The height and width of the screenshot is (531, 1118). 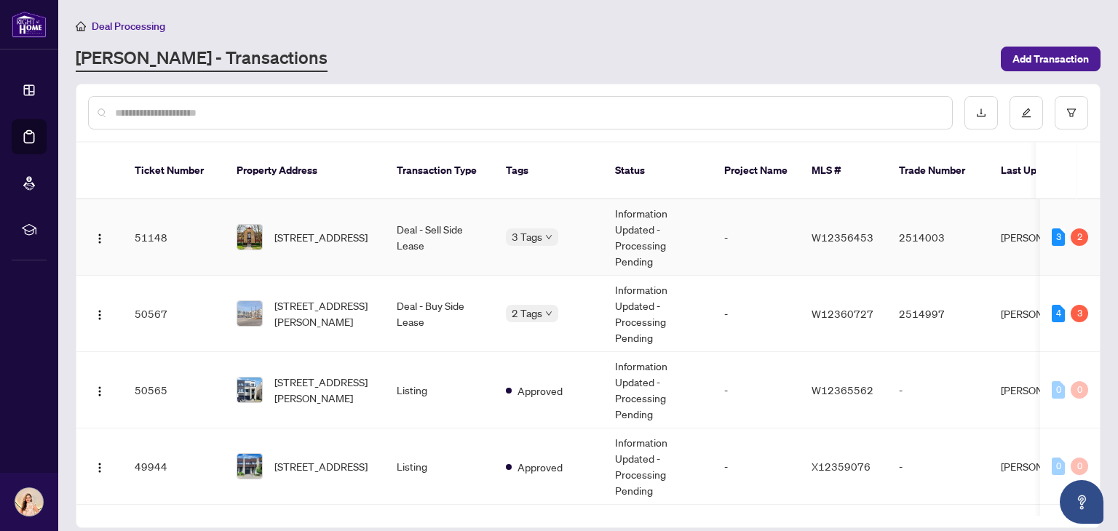 I want to click on span: download, so click(x=981, y=113).